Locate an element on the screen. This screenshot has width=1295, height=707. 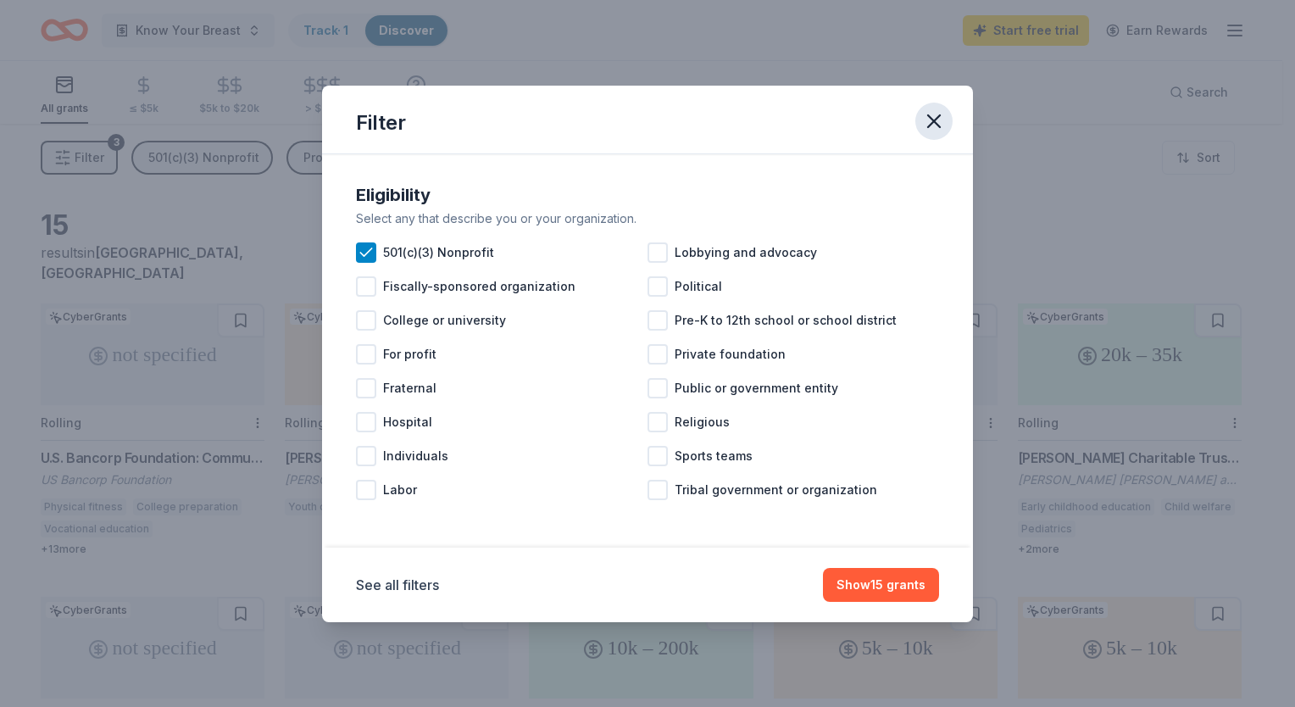
span: Political is located at coordinates (698, 286).